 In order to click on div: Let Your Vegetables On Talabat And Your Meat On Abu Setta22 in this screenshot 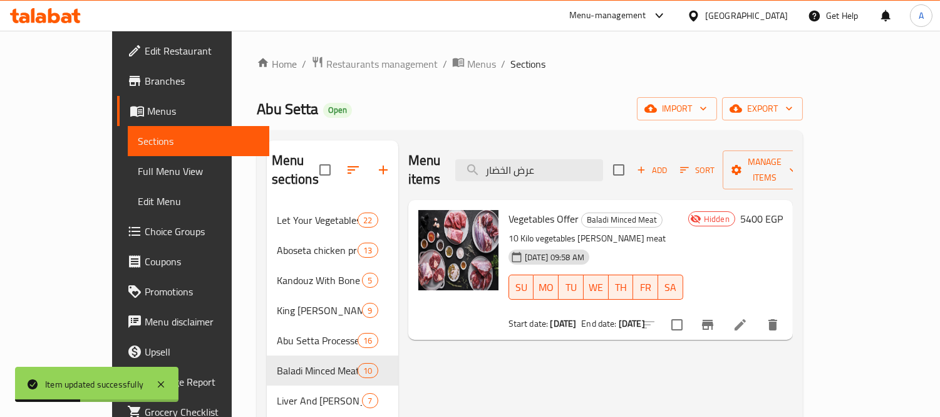, I will do `click(333, 220)`.